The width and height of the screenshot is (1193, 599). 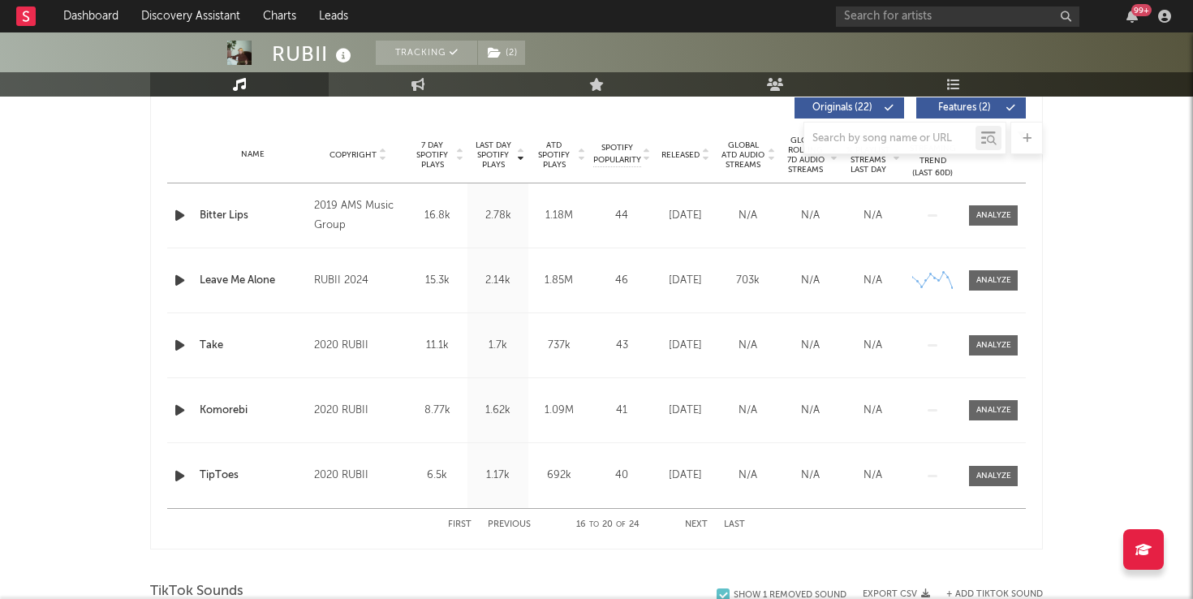 What do you see at coordinates (558, 216) in the screenshot?
I see `div: 1.18M` at bounding box center [558, 216].